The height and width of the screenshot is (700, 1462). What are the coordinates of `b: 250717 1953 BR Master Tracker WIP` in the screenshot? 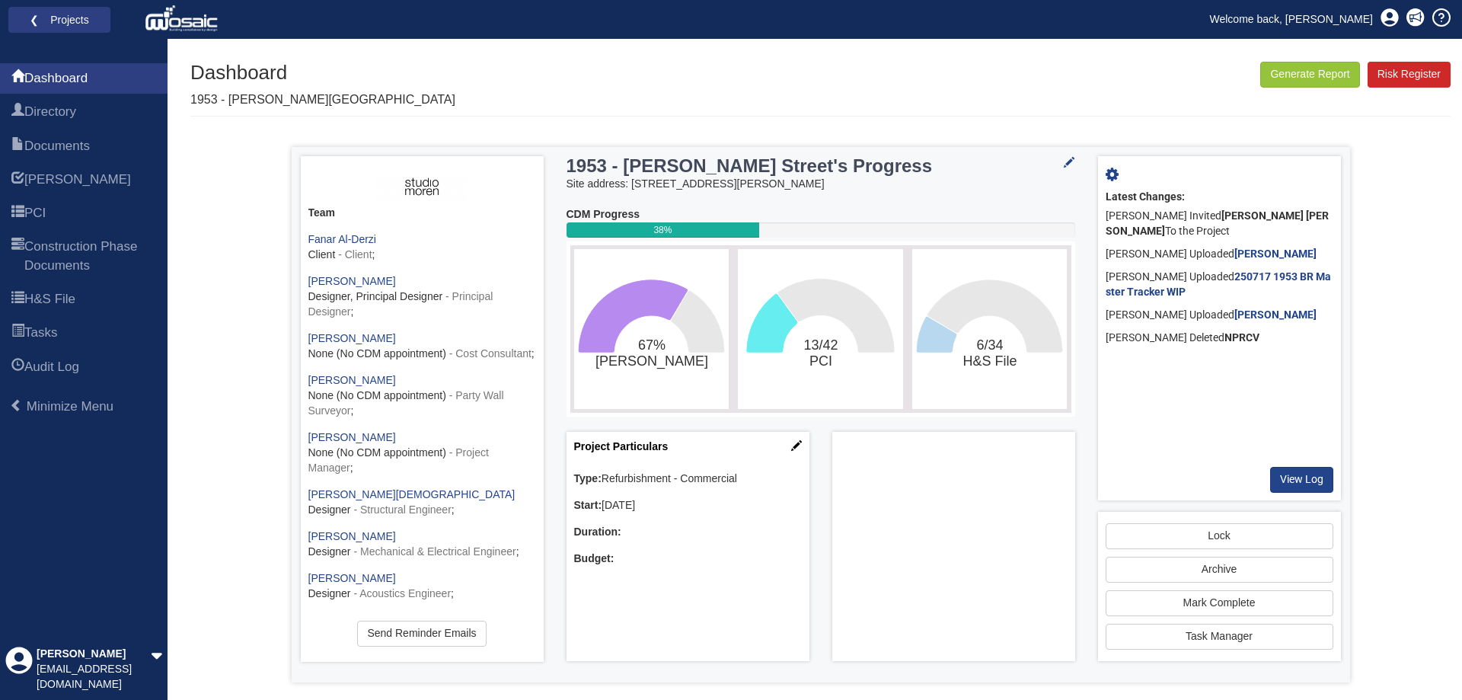 It's located at (1218, 284).